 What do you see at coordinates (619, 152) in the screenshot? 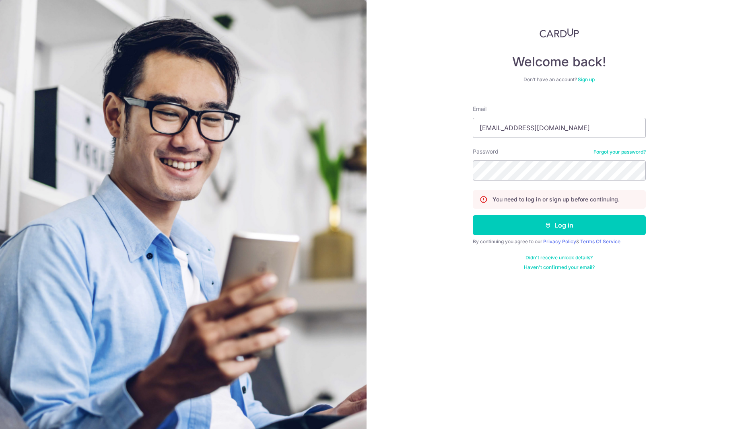
I see `a: Forgot your password?` at bounding box center [619, 152].